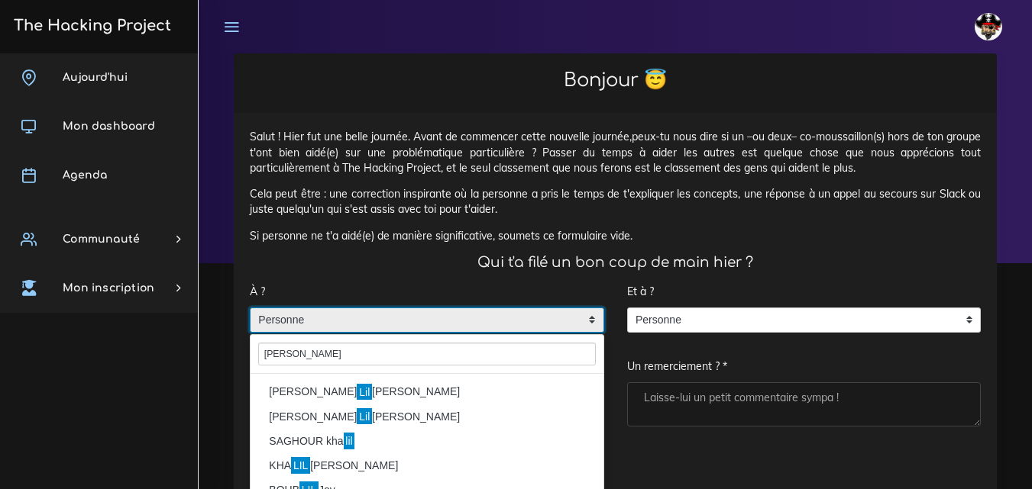 The image size is (1032, 489). What do you see at coordinates (677, 367) in the screenshot?
I see `label: Un remerciement ? *` at bounding box center [677, 367].